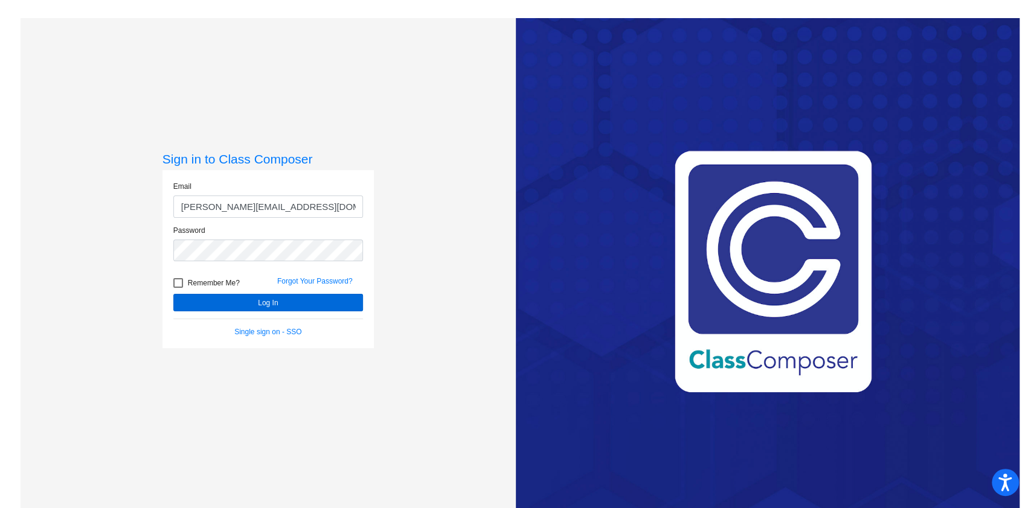 This screenshot has width=1031, height=508. Describe the element at coordinates (268, 159) in the screenshot. I see `h3: Sign in to Class Composer` at that location.